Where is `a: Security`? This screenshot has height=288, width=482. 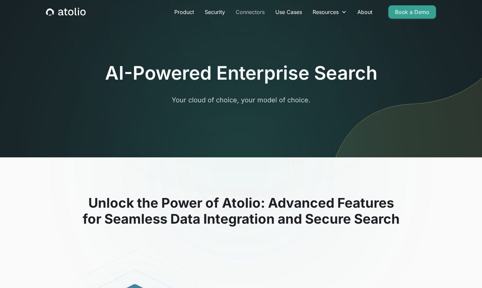 a: Security is located at coordinates (215, 12).